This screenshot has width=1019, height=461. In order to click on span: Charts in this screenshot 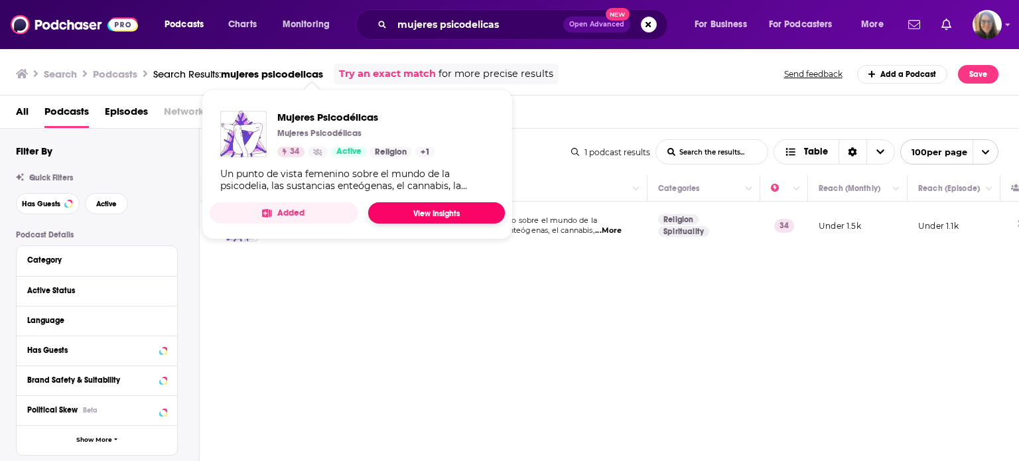, I will do `click(242, 25)`.